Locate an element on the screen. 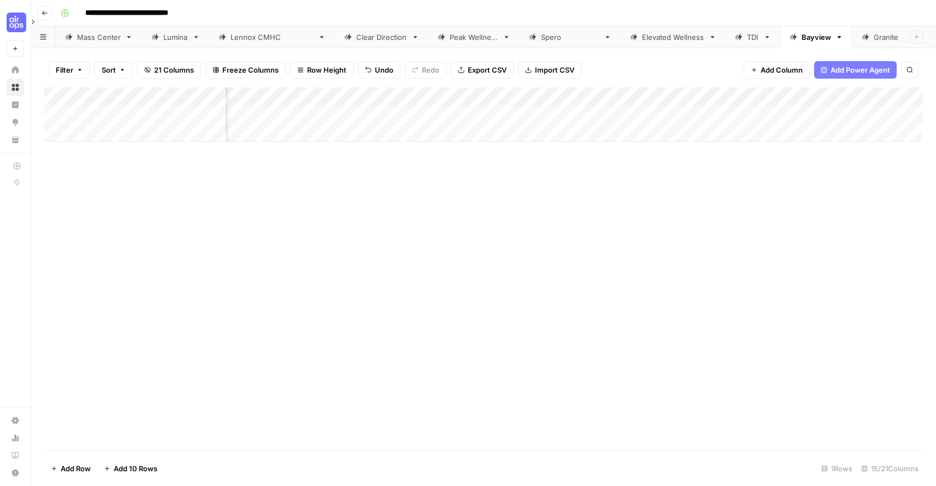 This screenshot has width=936, height=486. a: Your Data is located at coordinates (15, 140).